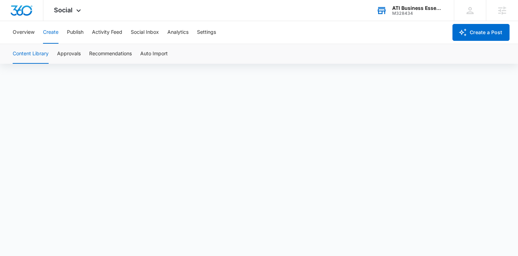  I want to click on img: logo_orange.svg, so click(14, 14).